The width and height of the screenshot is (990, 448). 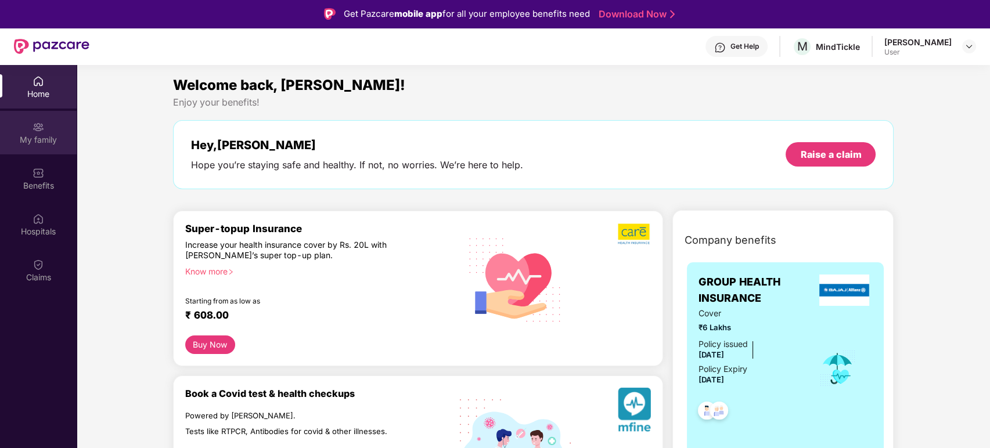 I want to click on img: Logo, so click(x=330, y=14).